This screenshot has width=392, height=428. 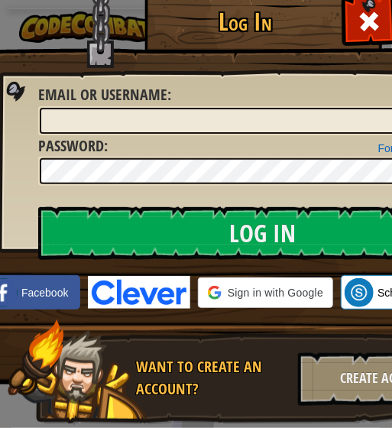 What do you see at coordinates (44, 292) in the screenshot?
I see `span: Facebook` at bounding box center [44, 292].